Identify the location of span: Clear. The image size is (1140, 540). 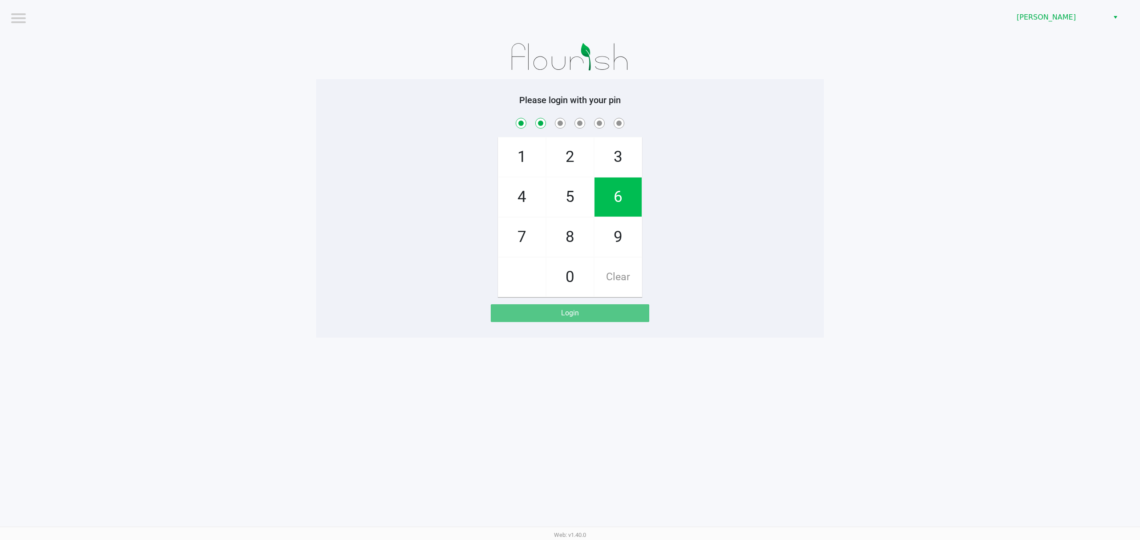
(618, 277).